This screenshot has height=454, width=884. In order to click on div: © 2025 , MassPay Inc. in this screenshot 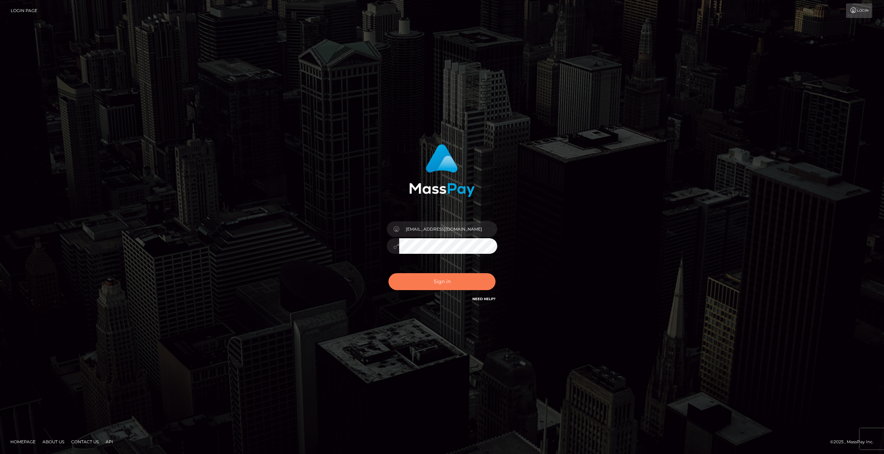, I will do `click(855, 442)`.